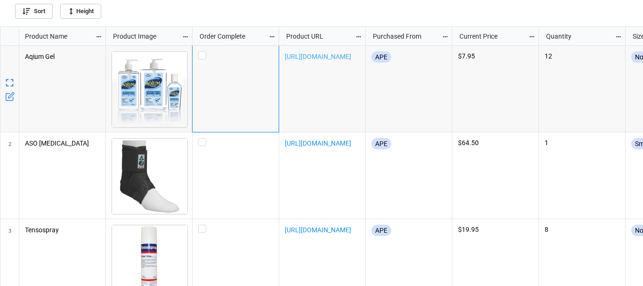  What do you see at coordinates (63, 57) in the screenshot?
I see `p: Aqium Gel` at bounding box center [63, 57].